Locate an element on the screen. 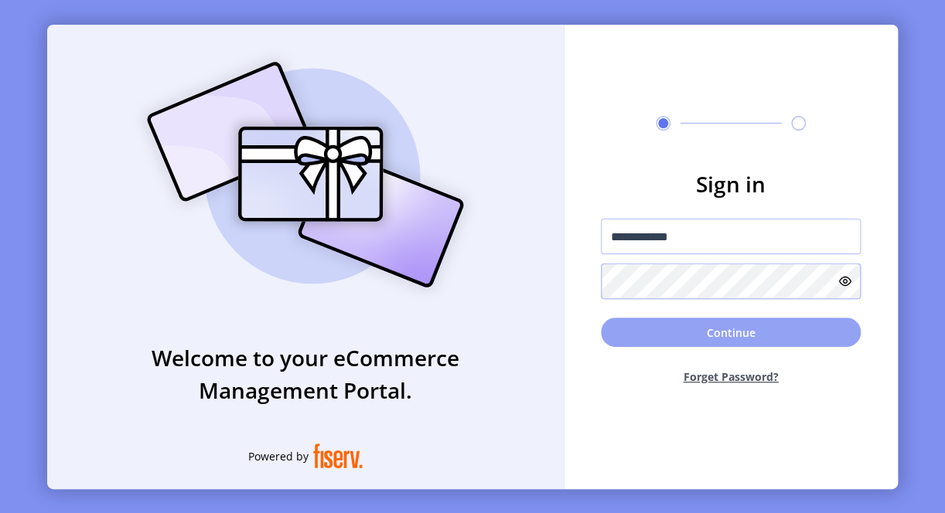 This screenshot has height=513, width=945. img: card_Illustration.svg is located at coordinates (305, 175).